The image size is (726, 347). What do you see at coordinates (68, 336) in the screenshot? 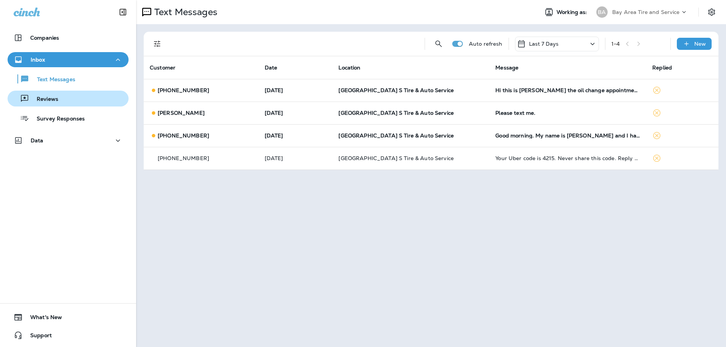
I see `button: Support` at bounding box center [68, 336].